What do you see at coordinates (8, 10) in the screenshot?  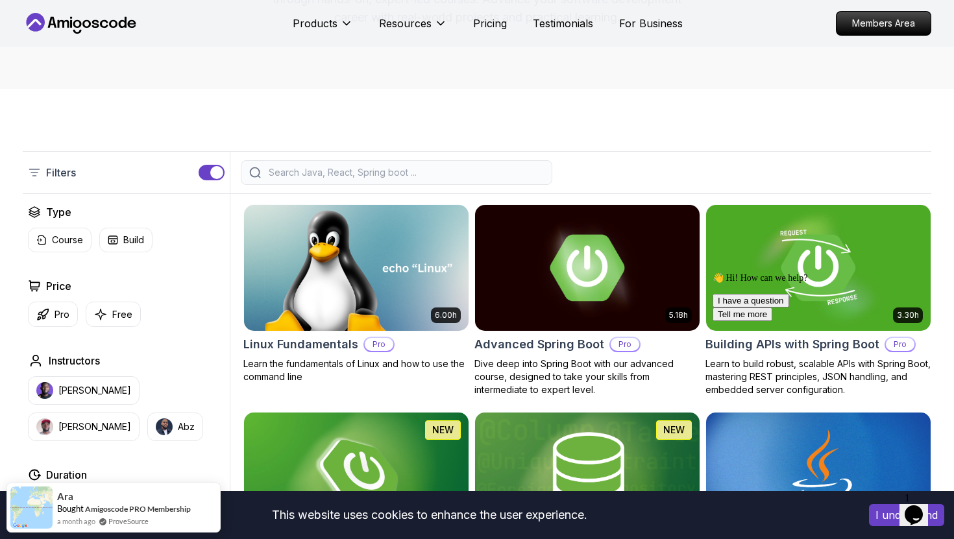 I see `span: 1` at bounding box center [8, 10].